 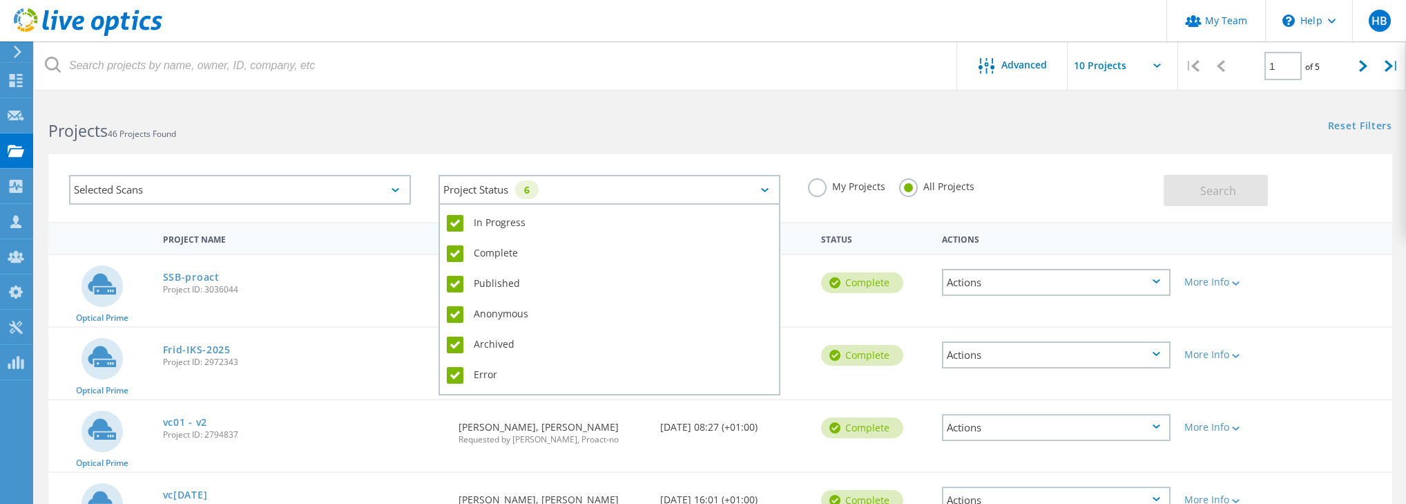 I want to click on label: Error, so click(x=609, y=375).